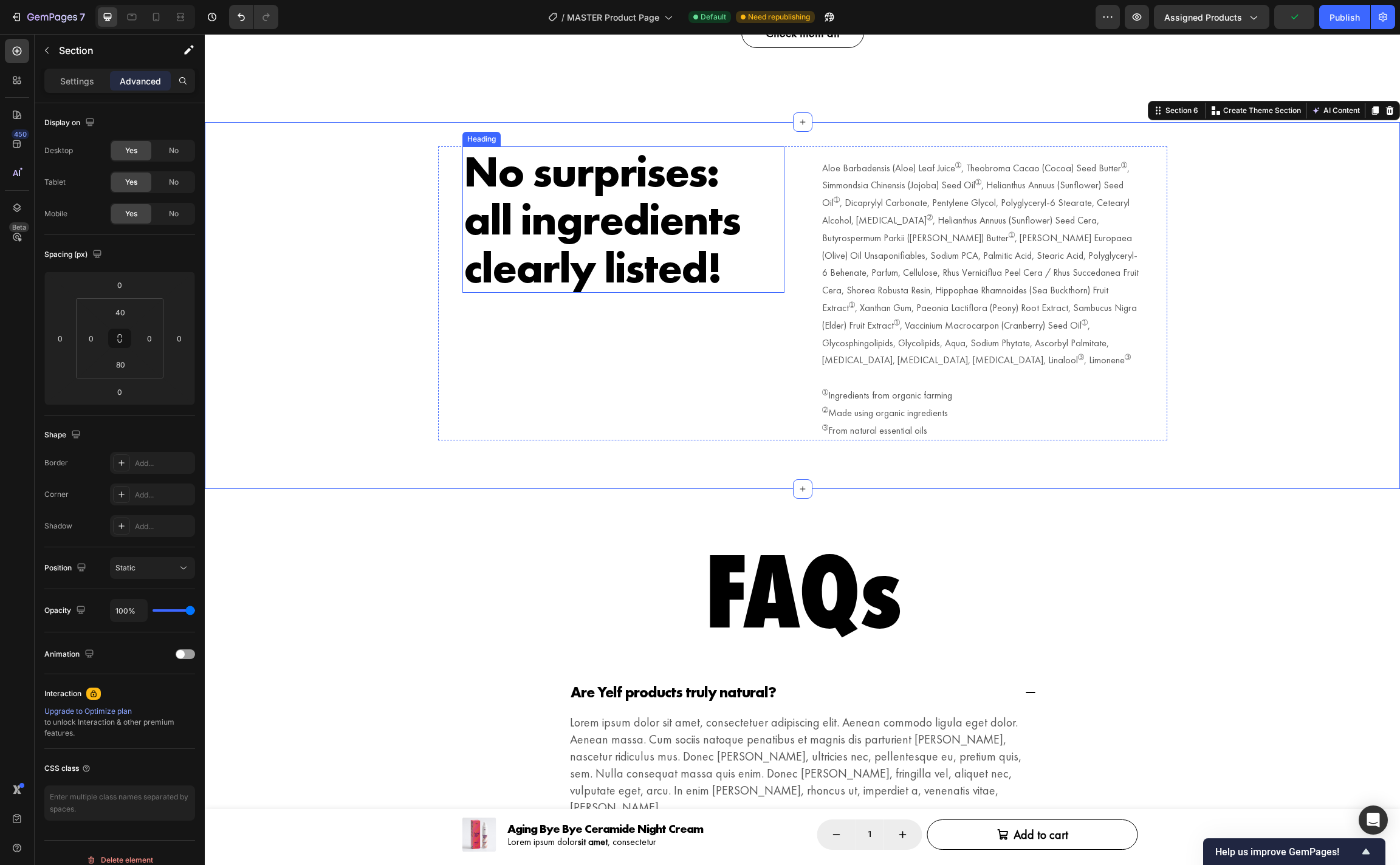 The height and width of the screenshot is (865, 1400). What do you see at coordinates (125, 567) in the screenshot?
I see `span: Static` at bounding box center [125, 567].